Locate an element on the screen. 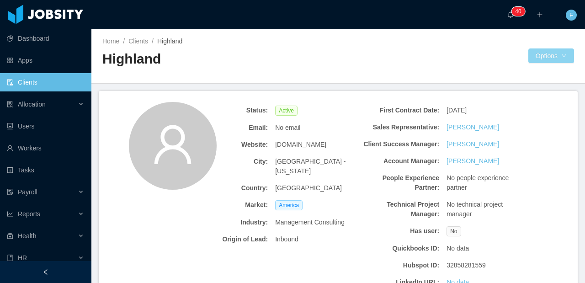  a: icon: pie-chartDashboard is located at coordinates (45, 38).